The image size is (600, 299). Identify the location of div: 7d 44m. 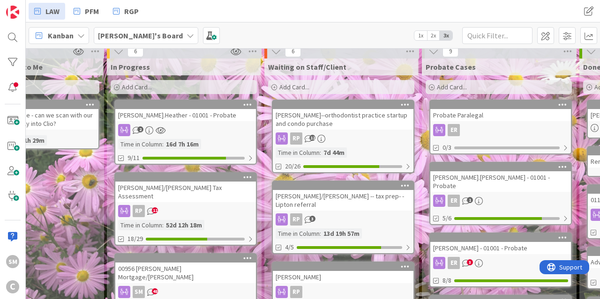
(334, 153).